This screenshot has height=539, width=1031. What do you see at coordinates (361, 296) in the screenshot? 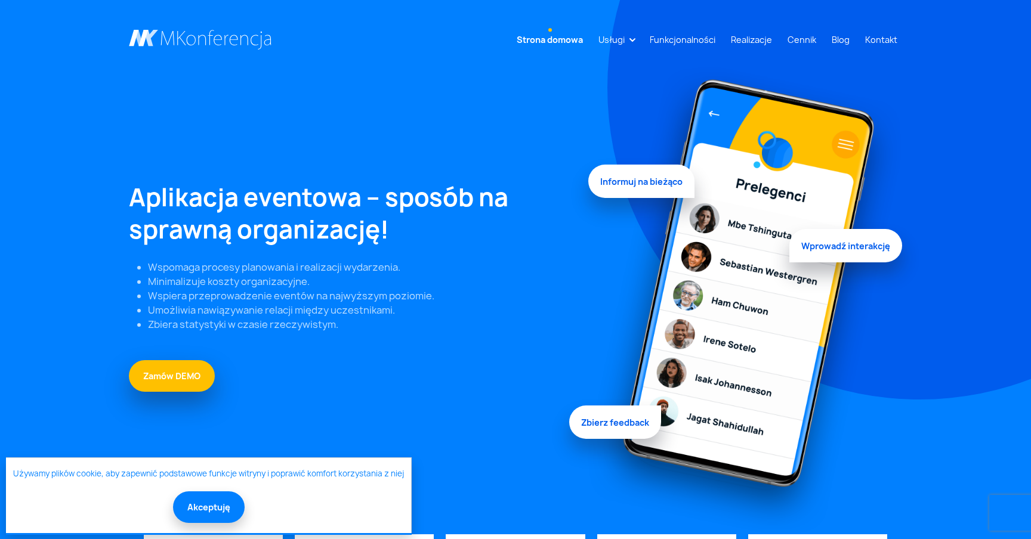
I see `li: Wspiera przeprowadzenie eventów na najwyższym poziomie.` at bounding box center [361, 296].